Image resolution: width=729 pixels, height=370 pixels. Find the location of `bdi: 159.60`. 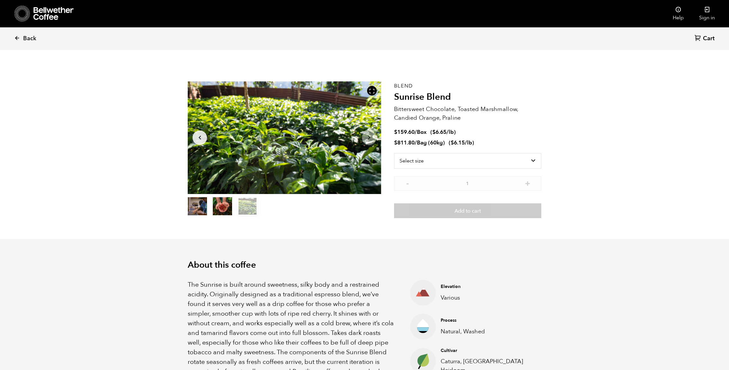

bdi: 159.60 is located at coordinates (405, 132).